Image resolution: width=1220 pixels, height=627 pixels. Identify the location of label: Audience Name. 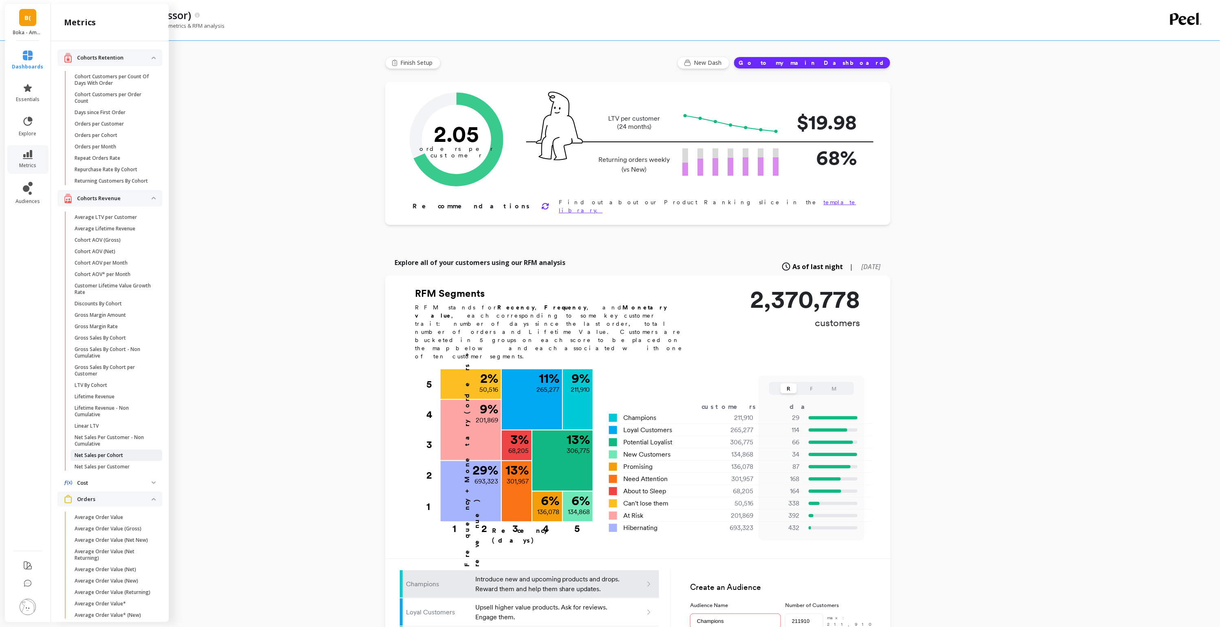
(735, 605).